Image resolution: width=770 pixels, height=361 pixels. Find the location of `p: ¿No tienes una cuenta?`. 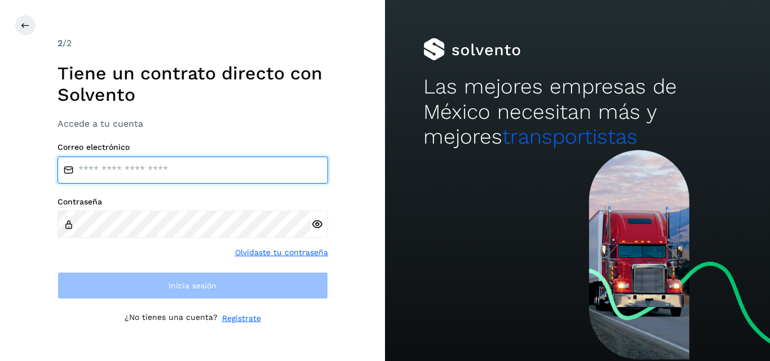

p: ¿No tienes una cuenta? is located at coordinates (171, 319).